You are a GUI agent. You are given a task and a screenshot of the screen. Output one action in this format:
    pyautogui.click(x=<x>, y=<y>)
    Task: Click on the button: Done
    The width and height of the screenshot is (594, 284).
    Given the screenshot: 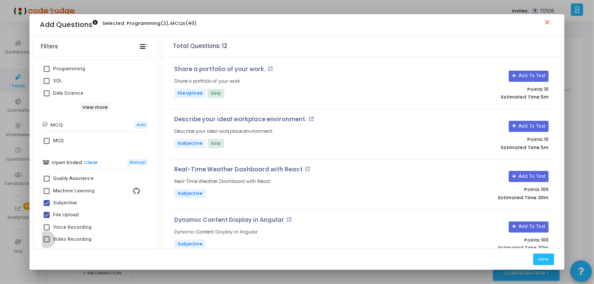 What is the action you would take?
    pyautogui.click(x=544, y=259)
    